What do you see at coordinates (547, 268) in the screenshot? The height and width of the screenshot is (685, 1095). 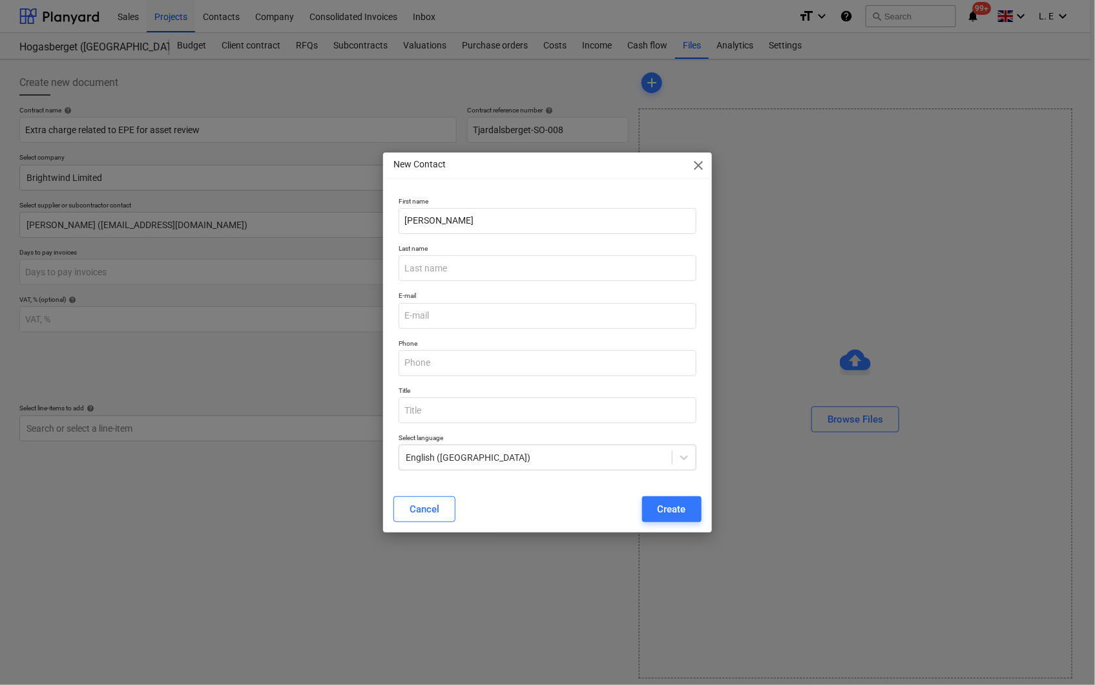 I see `input: Last name` at bounding box center [547, 268].